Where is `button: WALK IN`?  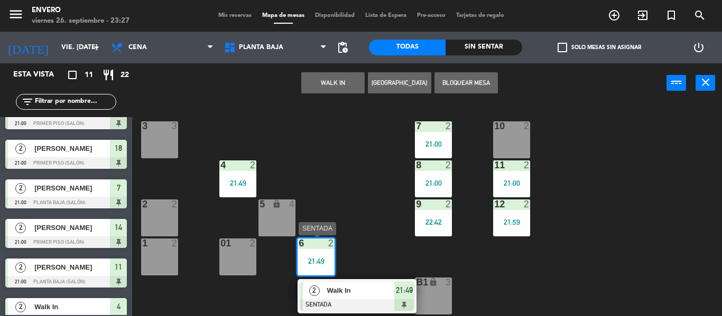
button: WALK IN is located at coordinates (333, 83).